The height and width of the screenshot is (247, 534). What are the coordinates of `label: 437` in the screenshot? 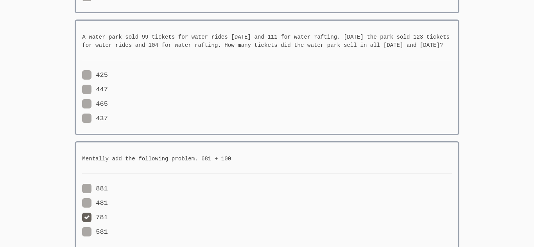 It's located at (95, 119).